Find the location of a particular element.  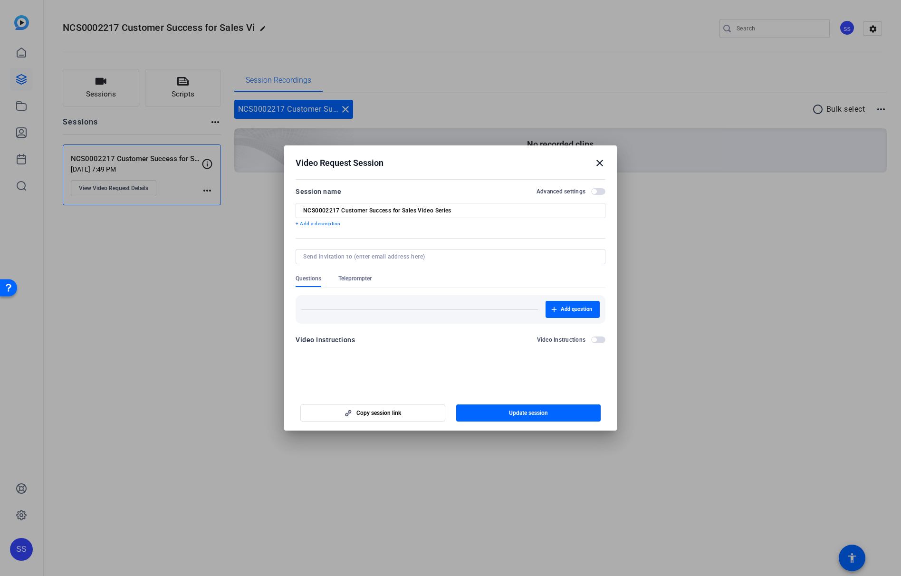

div: Video Request Session is located at coordinates (450, 163).